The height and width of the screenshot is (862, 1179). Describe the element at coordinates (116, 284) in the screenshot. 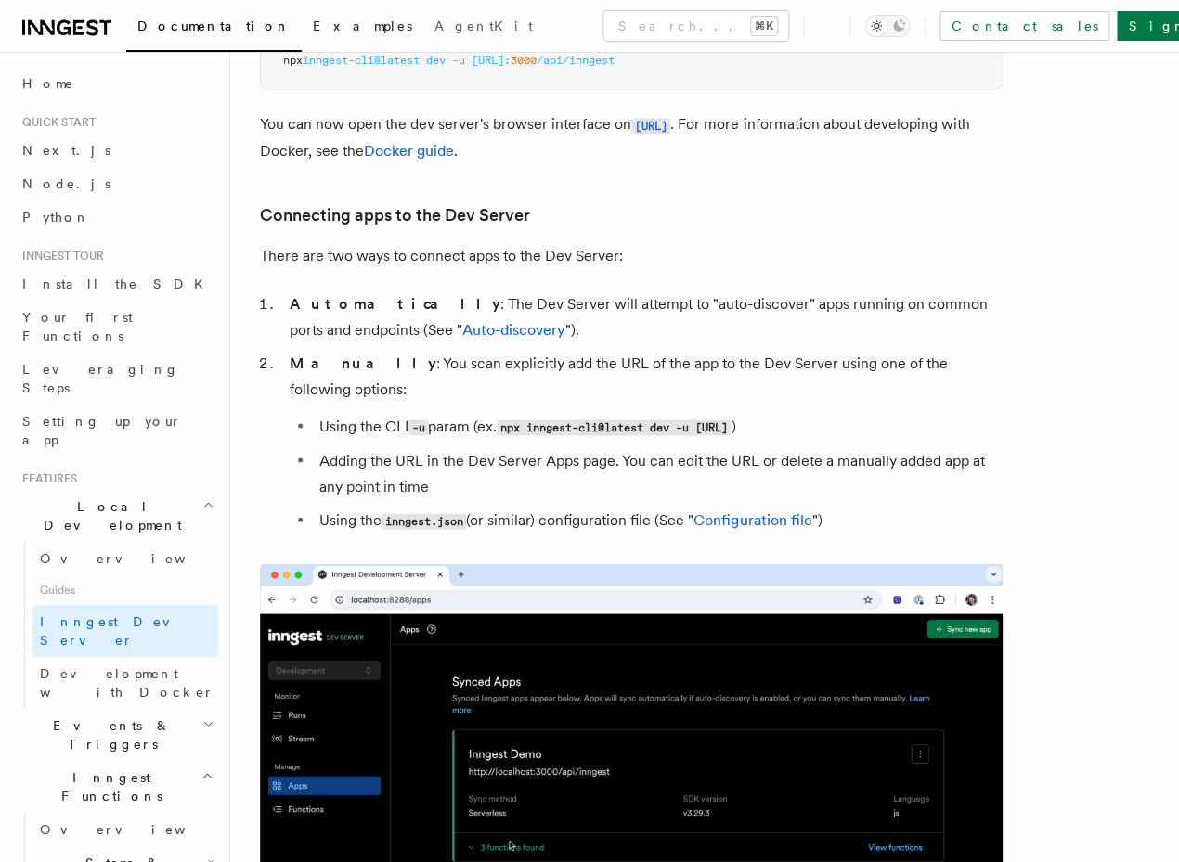

I see `a: Install the SDK` at that location.